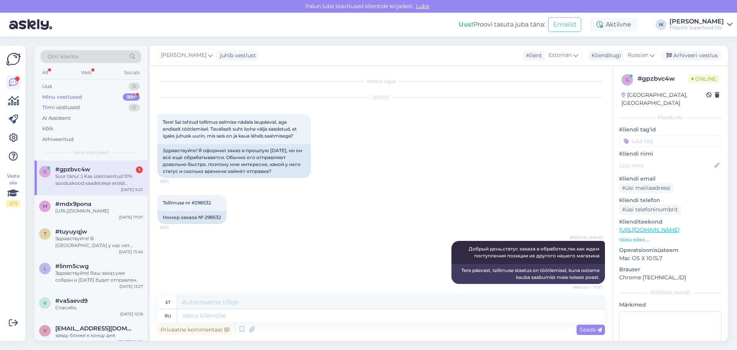 Image resolution: width=737 pixels, height=350 pixels. What do you see at coordinates (61, 107) in the screenshot?
I see `div: Tiimi vestlused` at bounding box center [61, 107].